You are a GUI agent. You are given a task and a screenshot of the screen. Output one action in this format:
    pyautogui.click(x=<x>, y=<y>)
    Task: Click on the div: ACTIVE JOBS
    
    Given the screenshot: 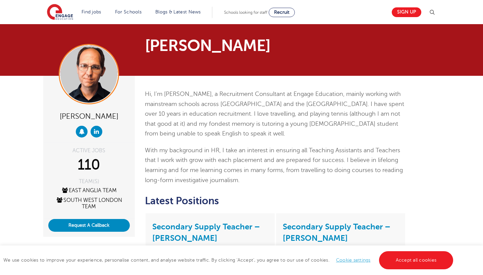 What is the action you would take?
    pyautogui.click(x=89, y=151)
    